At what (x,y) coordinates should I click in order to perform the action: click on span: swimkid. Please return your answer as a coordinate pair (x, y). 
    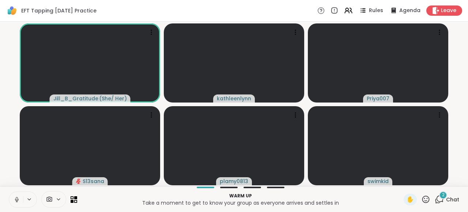
    Looking at the image, I should click on (378, 181).